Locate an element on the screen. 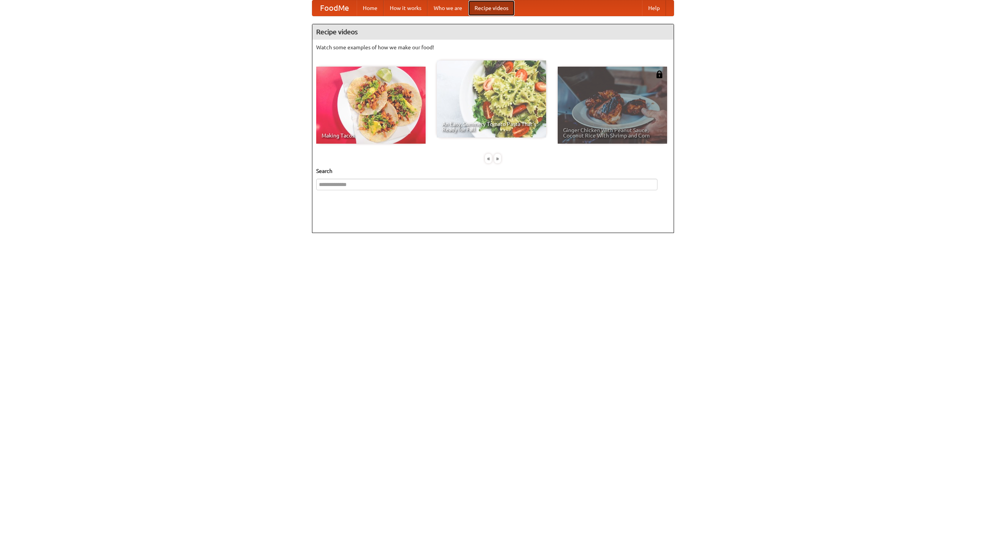 Image resolution: width=986 pixels, height=545 pixels. a: Making Tacos is located at coordinates (371, 105).